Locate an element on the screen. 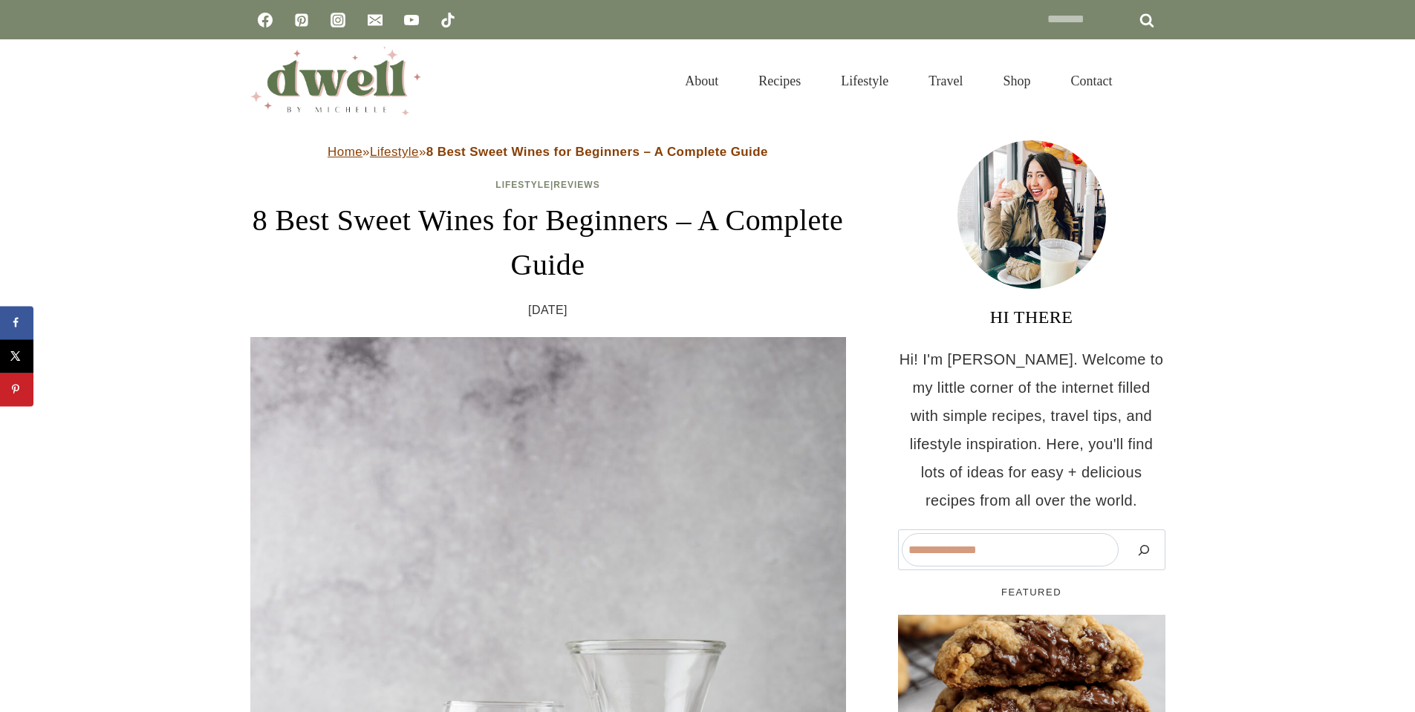  a: Home is located at coordinates (345, 152).